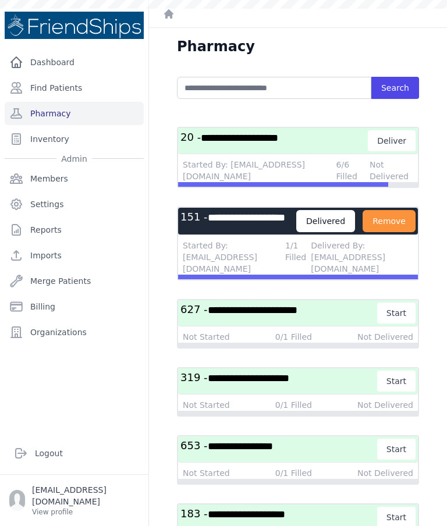 The image size is (447, 526). Describe the element at coordinates (279, 381) in the screenshot. I see `h3: 319 -` at that location.